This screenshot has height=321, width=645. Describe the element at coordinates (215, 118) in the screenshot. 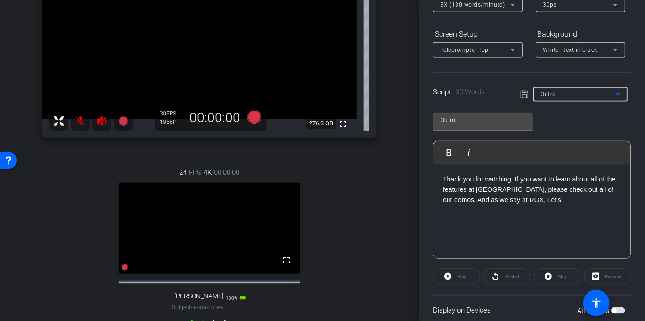

I see `div: 00:00:00` at that location.